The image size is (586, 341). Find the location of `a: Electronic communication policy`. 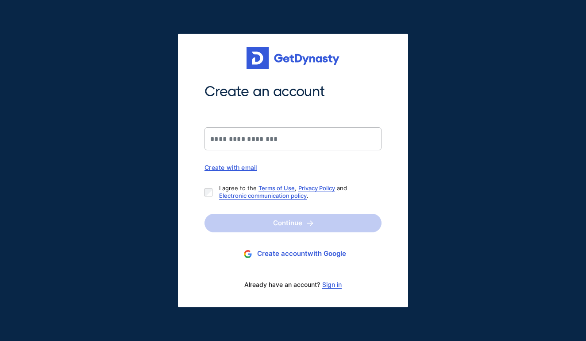

a: Electronic communication policy is located at coordinates (263, 195).